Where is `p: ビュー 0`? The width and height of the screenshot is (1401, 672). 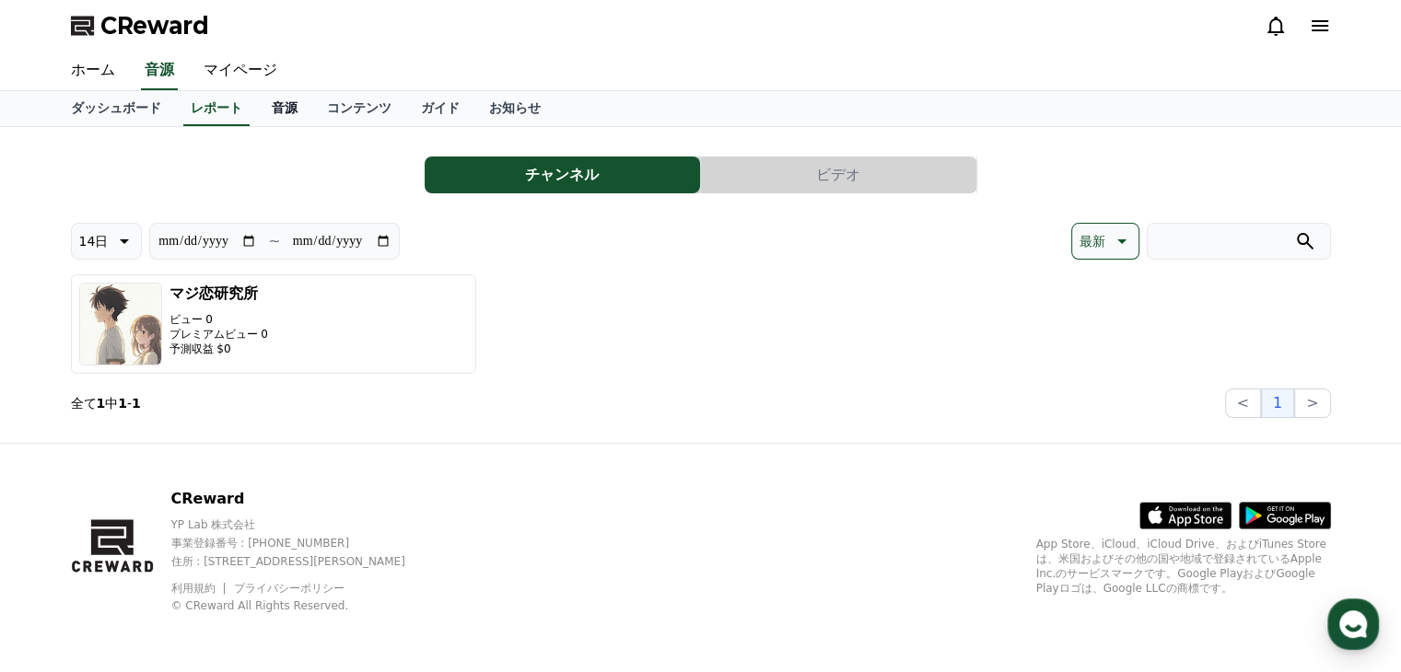 p: ビュー 0 is located at coordinates (218, 320).